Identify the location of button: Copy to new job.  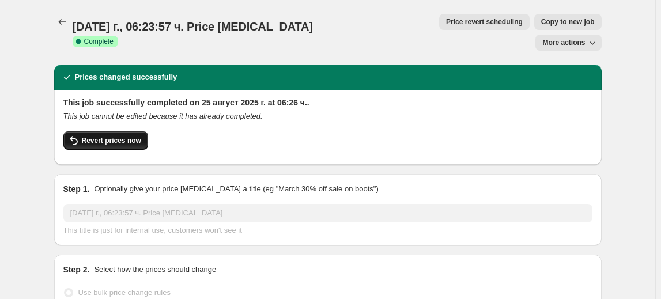
(568, 22).